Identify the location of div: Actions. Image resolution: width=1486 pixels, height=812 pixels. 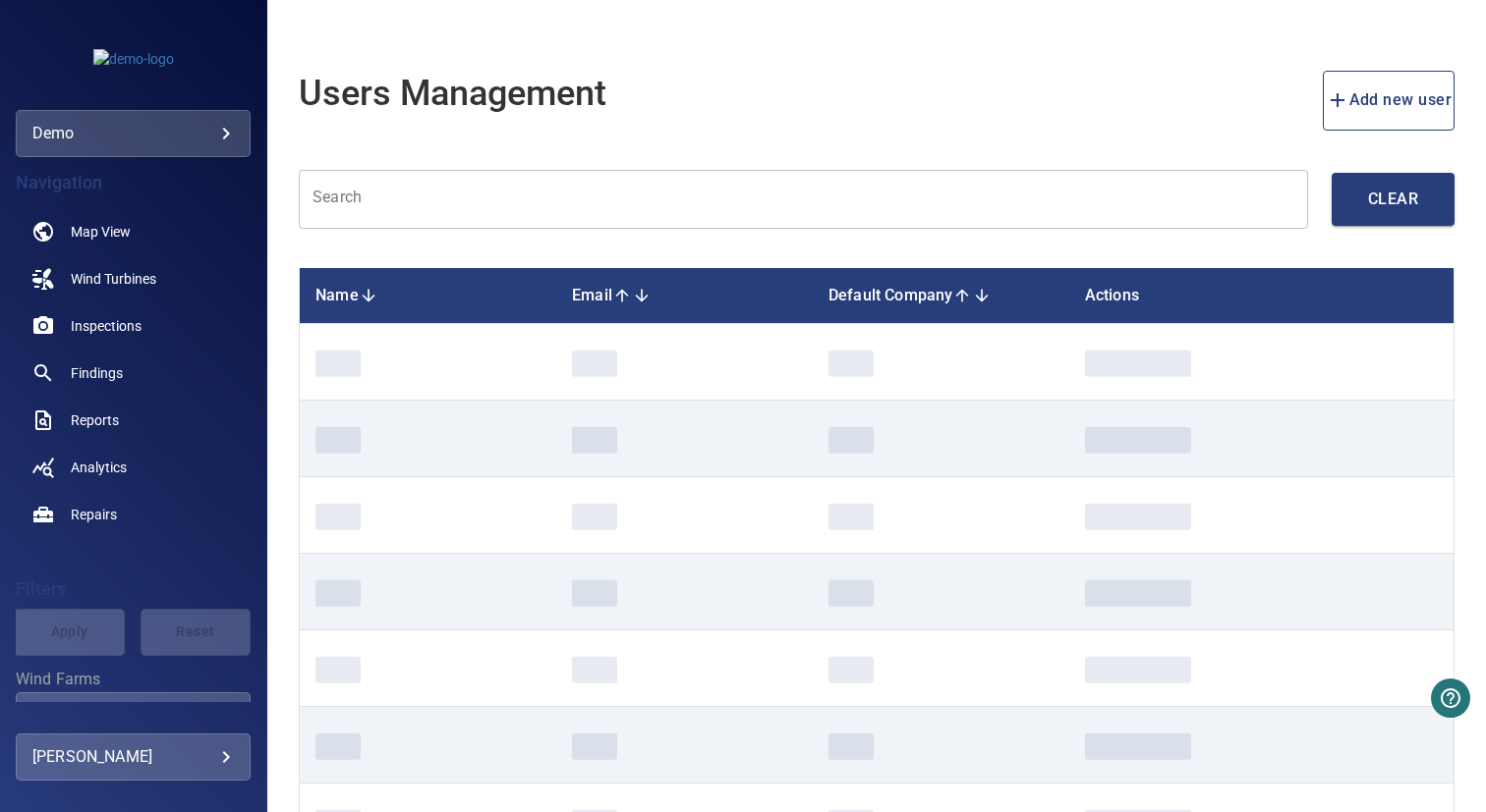
(1261, 295).